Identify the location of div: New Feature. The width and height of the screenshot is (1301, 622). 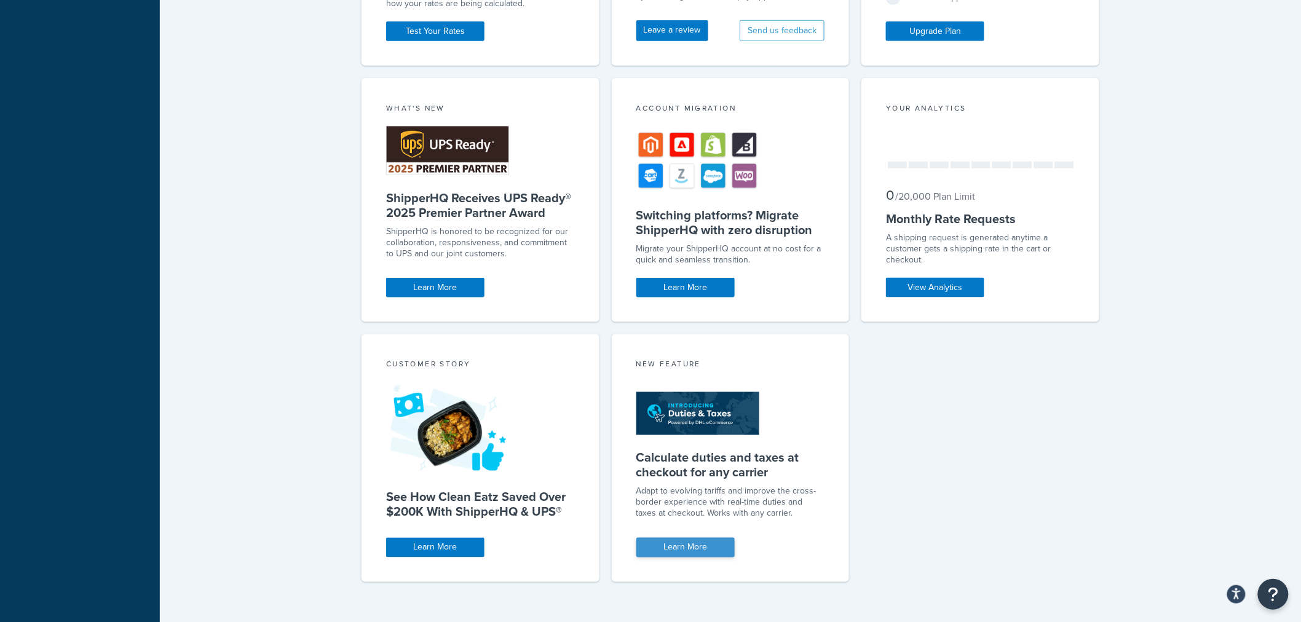
(730, 366).